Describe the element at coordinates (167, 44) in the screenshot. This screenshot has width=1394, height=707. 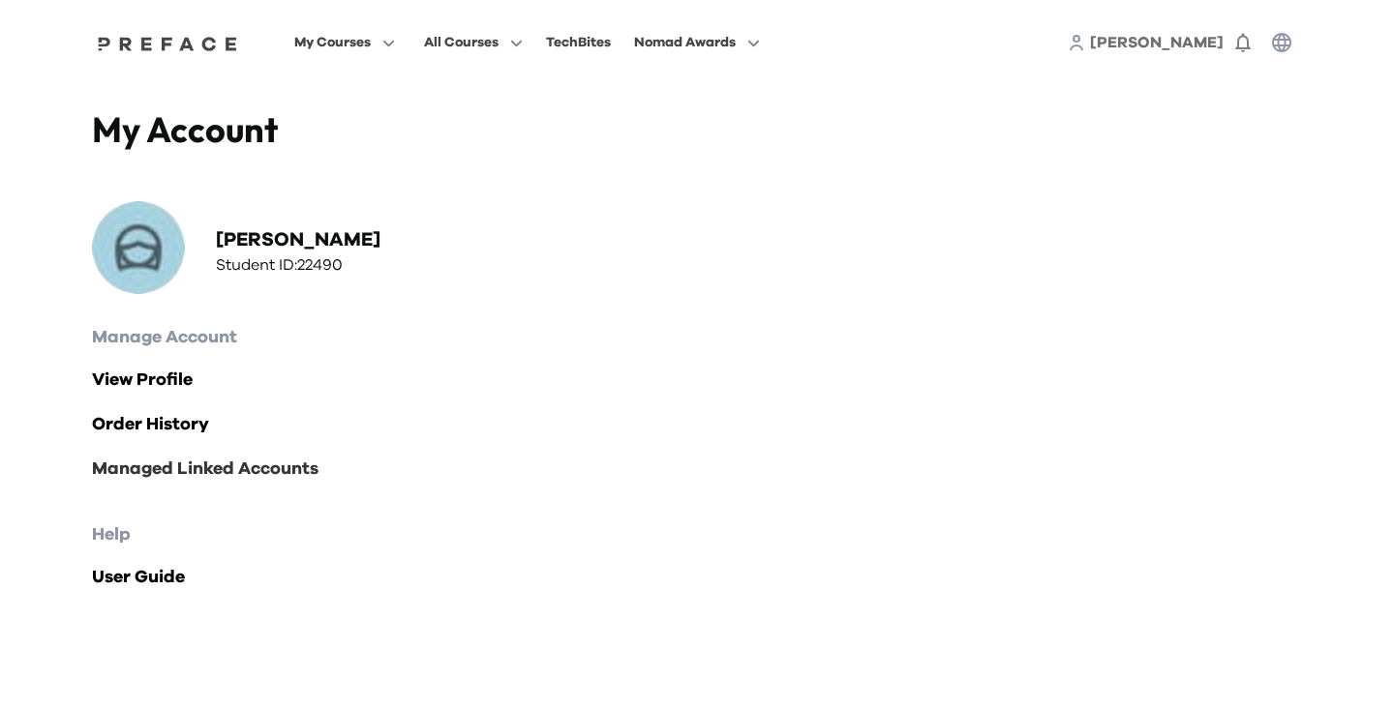
I see `img: Preface Logo` at that location.